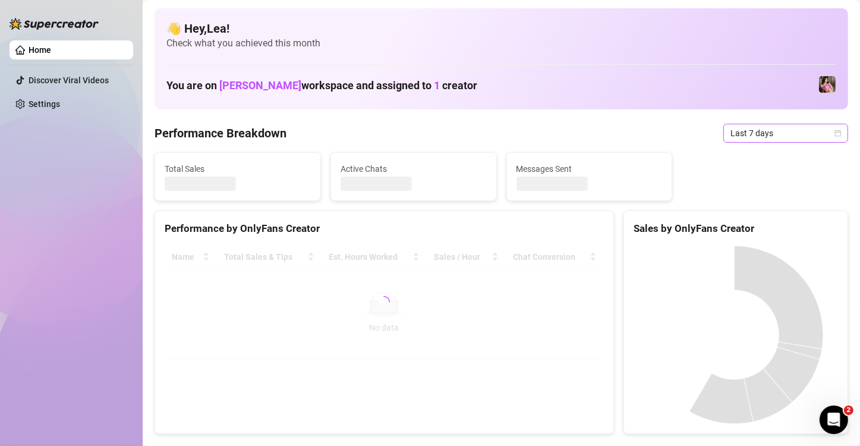 This screenshot has height=446, width=860. Describe the element at coordinates (321, 86) in the screenshot. I see `h1: You are on workspace and assigned to creator` at that location.